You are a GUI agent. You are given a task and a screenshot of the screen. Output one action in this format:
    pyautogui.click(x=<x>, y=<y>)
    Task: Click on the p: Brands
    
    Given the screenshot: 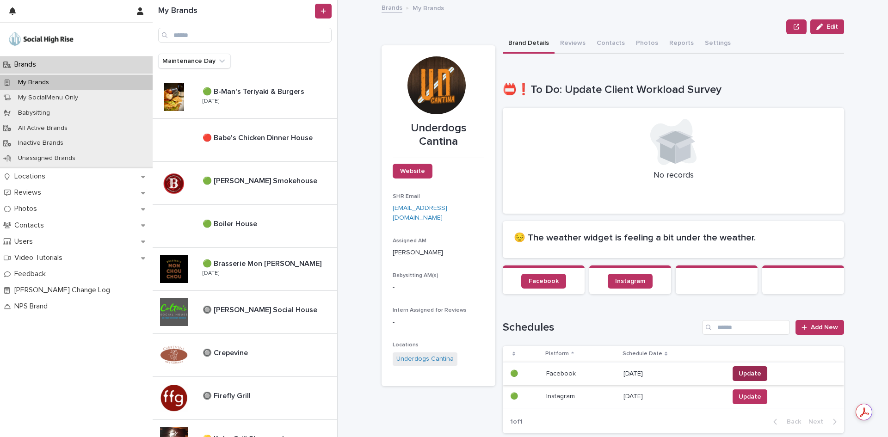 What is the action you would take?
    pyautogui.click(x=27, y=64)
    